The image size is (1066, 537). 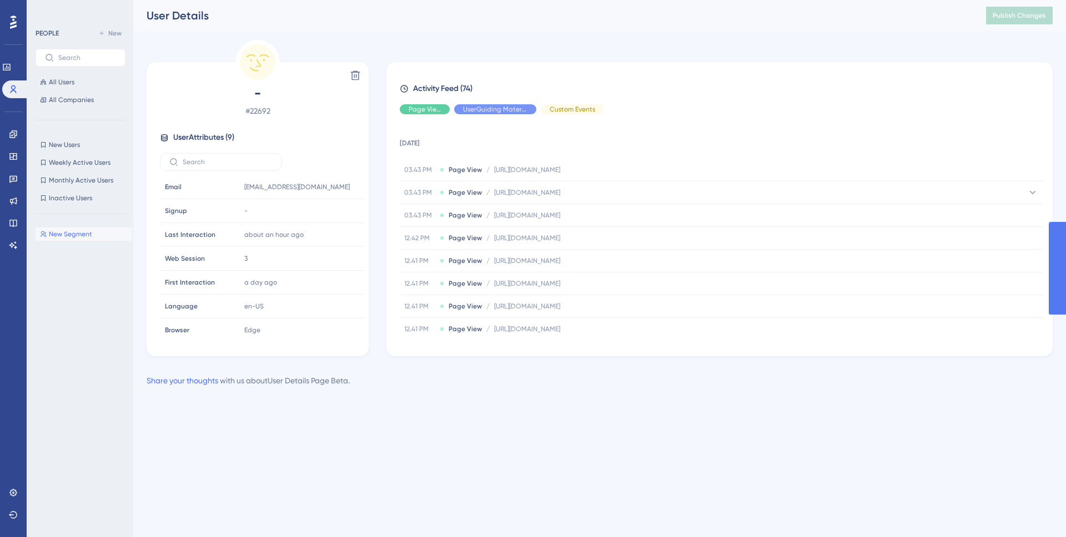 What do you see at coordinates (80, 180) in the screenshot?
I see `button: Monthly Active Users` at bounding box center [80, 180].